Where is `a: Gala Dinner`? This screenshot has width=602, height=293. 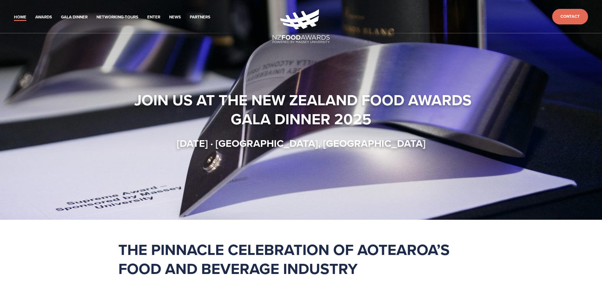 a: Gala Dinner is located at coordinates (74, 17).